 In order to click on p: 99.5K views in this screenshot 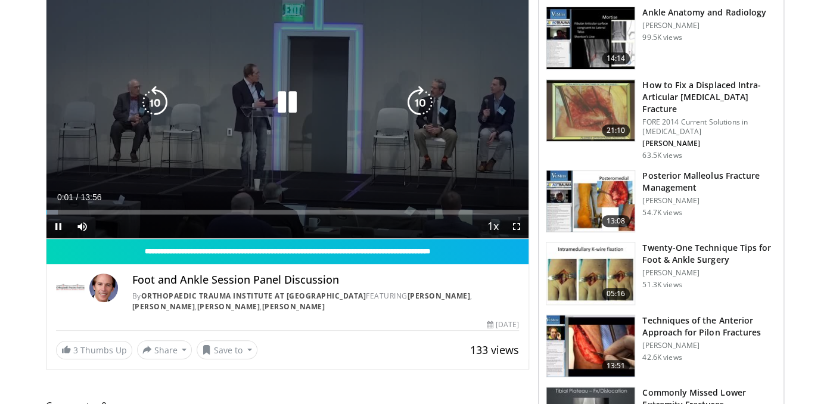, I will do `click(662, 38)`.